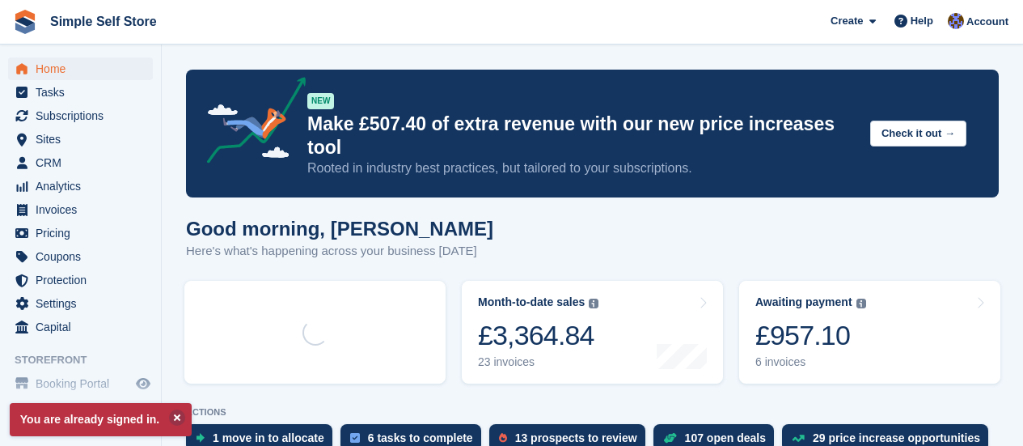  I want to click on div: £3,364.84, so click(538, 335).